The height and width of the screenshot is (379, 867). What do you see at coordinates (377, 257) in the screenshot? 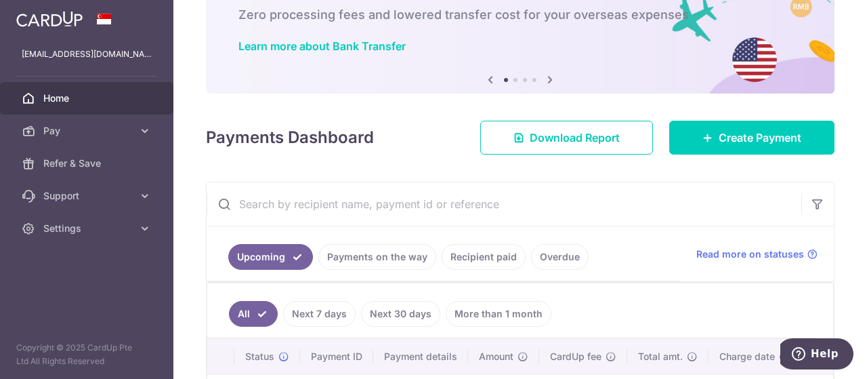
I see `a: Payments on the way` at bounding box center [377, 257].